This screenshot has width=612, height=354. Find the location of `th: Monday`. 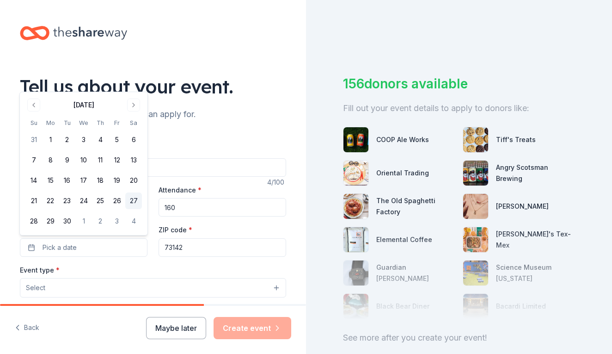

th: Monday is located at coordinates (50, 122).